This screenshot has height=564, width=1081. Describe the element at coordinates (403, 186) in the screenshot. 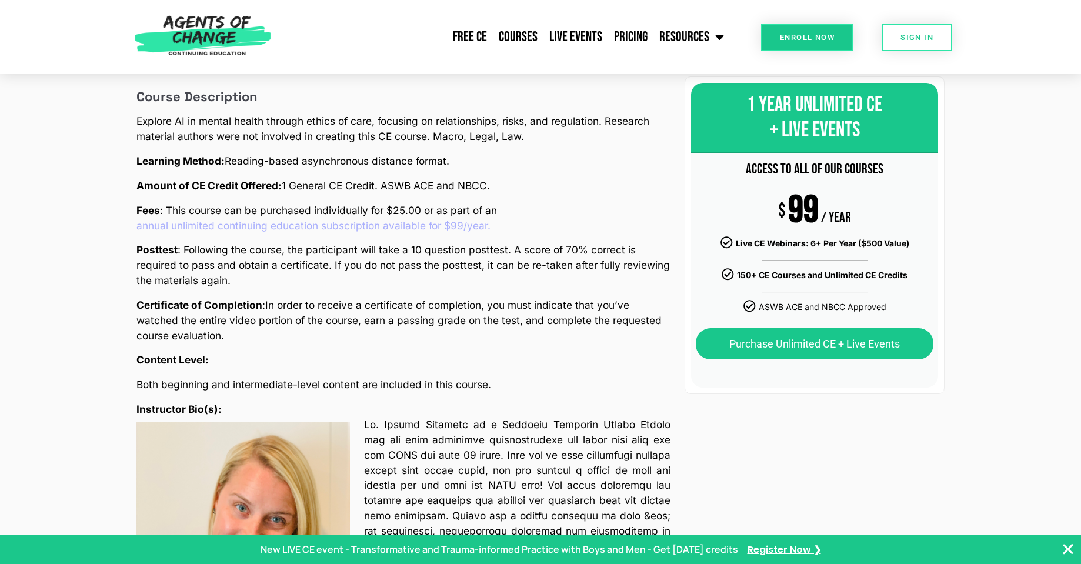

I see `p: 1 General CE Credit. ASWB ACE and NBCC.` at that location.